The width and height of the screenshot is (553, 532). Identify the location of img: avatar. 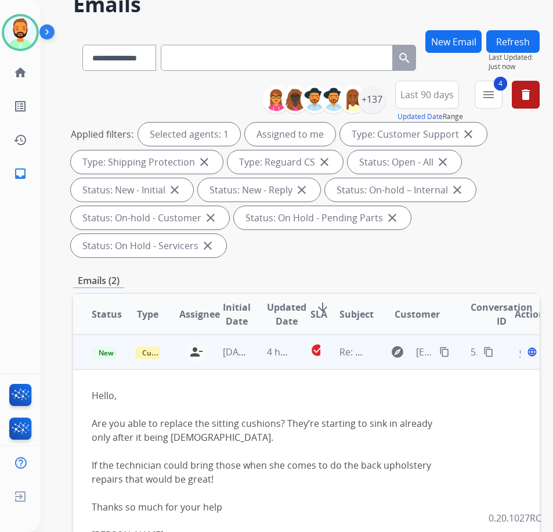
(20, 33).